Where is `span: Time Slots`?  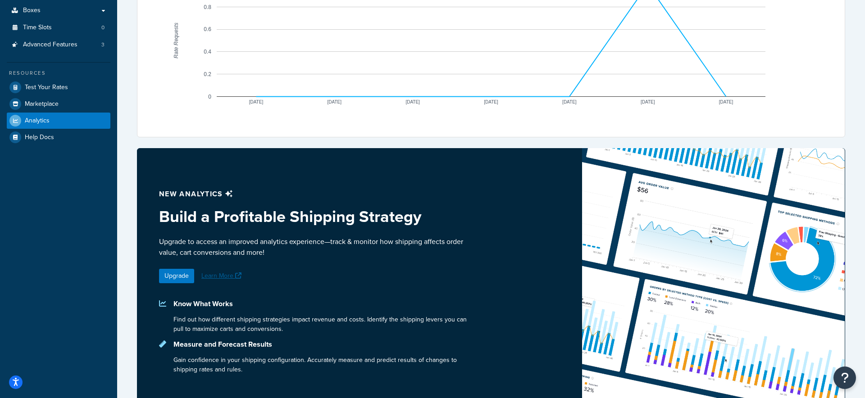 span: Time Slots is located at coordinates (37, 27).